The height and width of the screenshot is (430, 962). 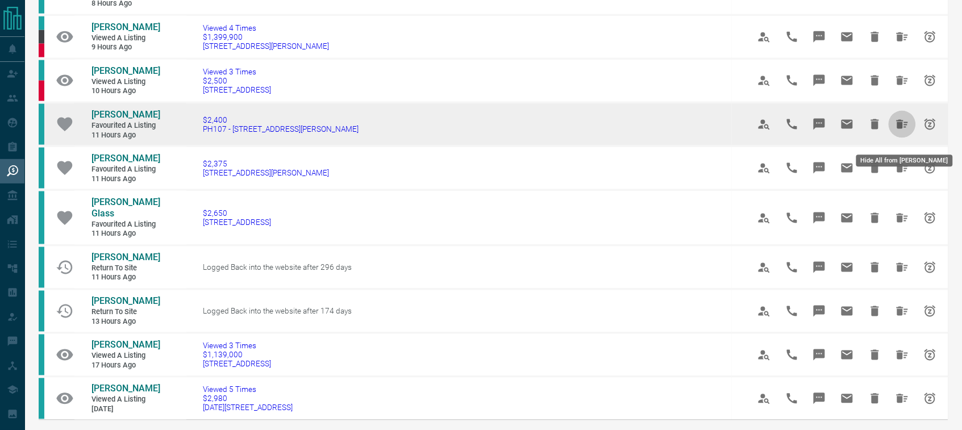 I want to click on span: 10 hours ago, so click(x=126, y=91).